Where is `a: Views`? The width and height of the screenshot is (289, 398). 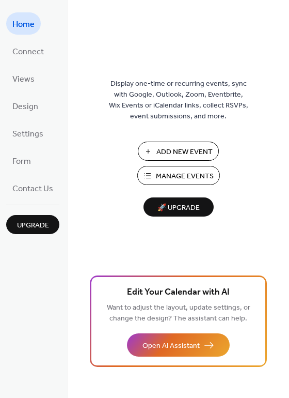
a: Views is located at coordinates (23, 78).